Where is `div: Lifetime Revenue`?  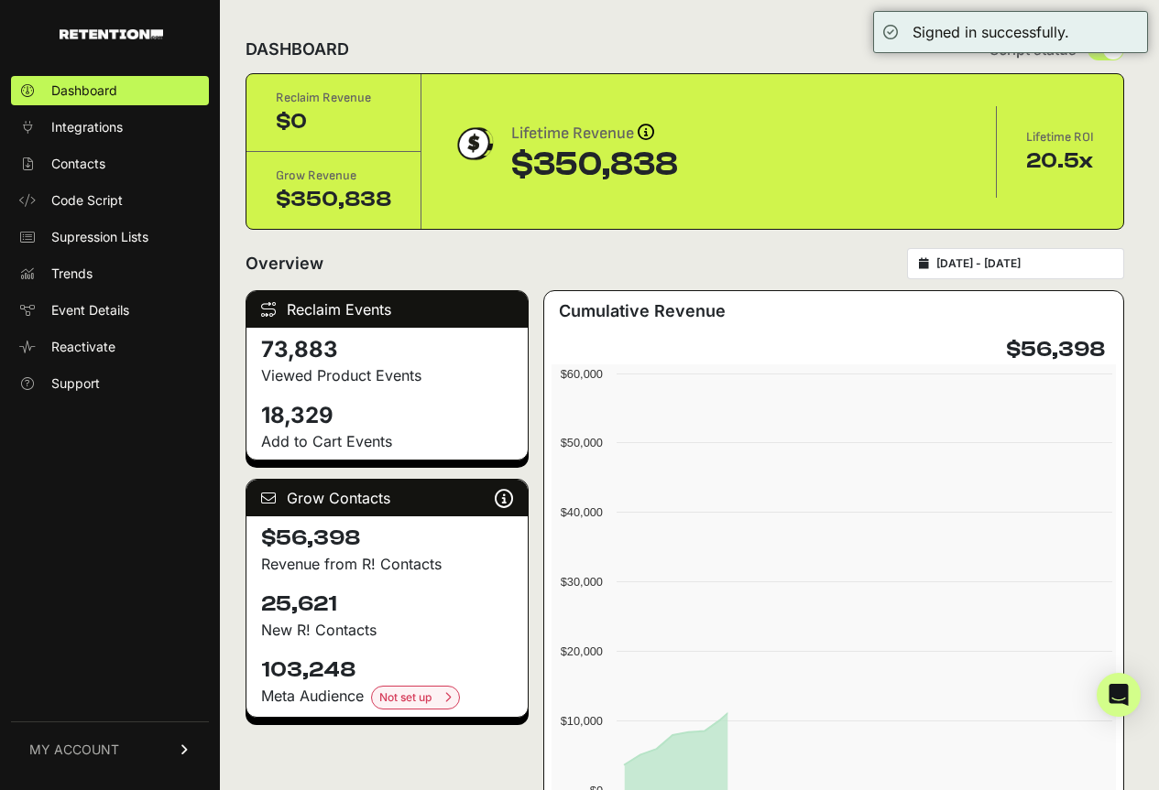 div: Lifetime Revenue is located at coordinates (594, 134).